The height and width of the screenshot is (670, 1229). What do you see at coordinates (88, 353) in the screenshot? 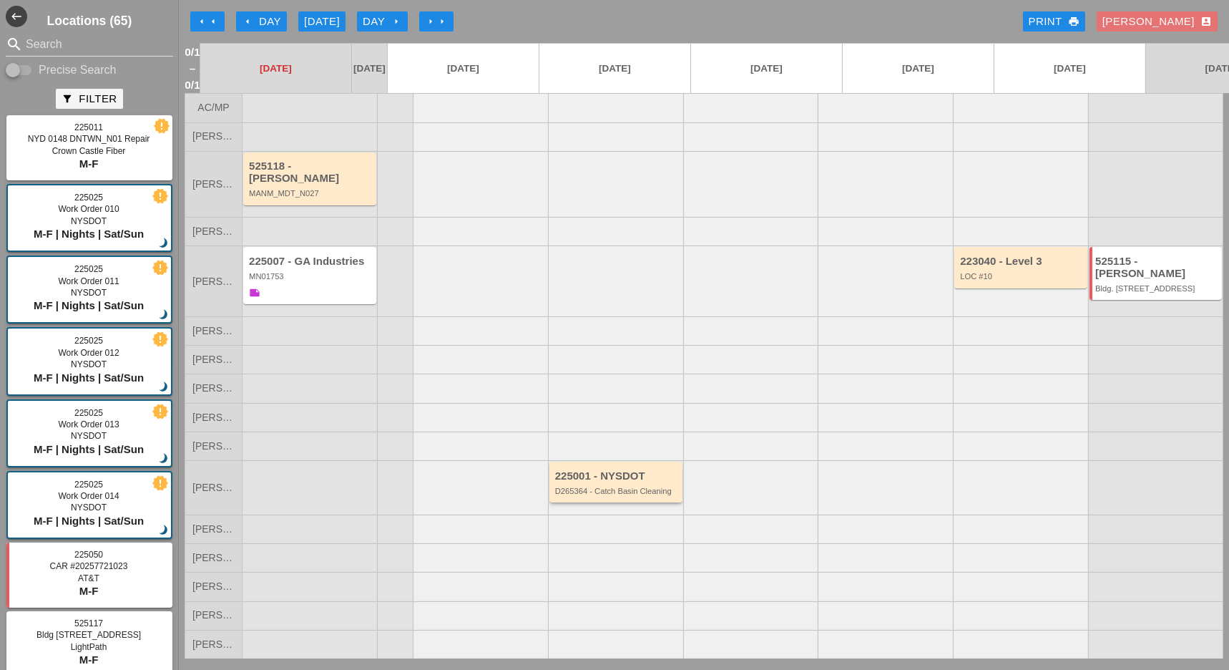
I see `span: Work Order 012` at bounding box center [88, 353].